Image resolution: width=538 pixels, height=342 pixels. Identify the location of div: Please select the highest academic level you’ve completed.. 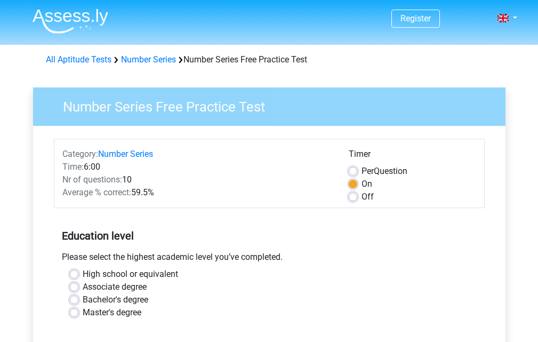
(269, 259).